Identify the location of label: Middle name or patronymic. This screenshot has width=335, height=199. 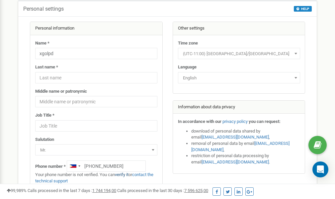
(61, 91).